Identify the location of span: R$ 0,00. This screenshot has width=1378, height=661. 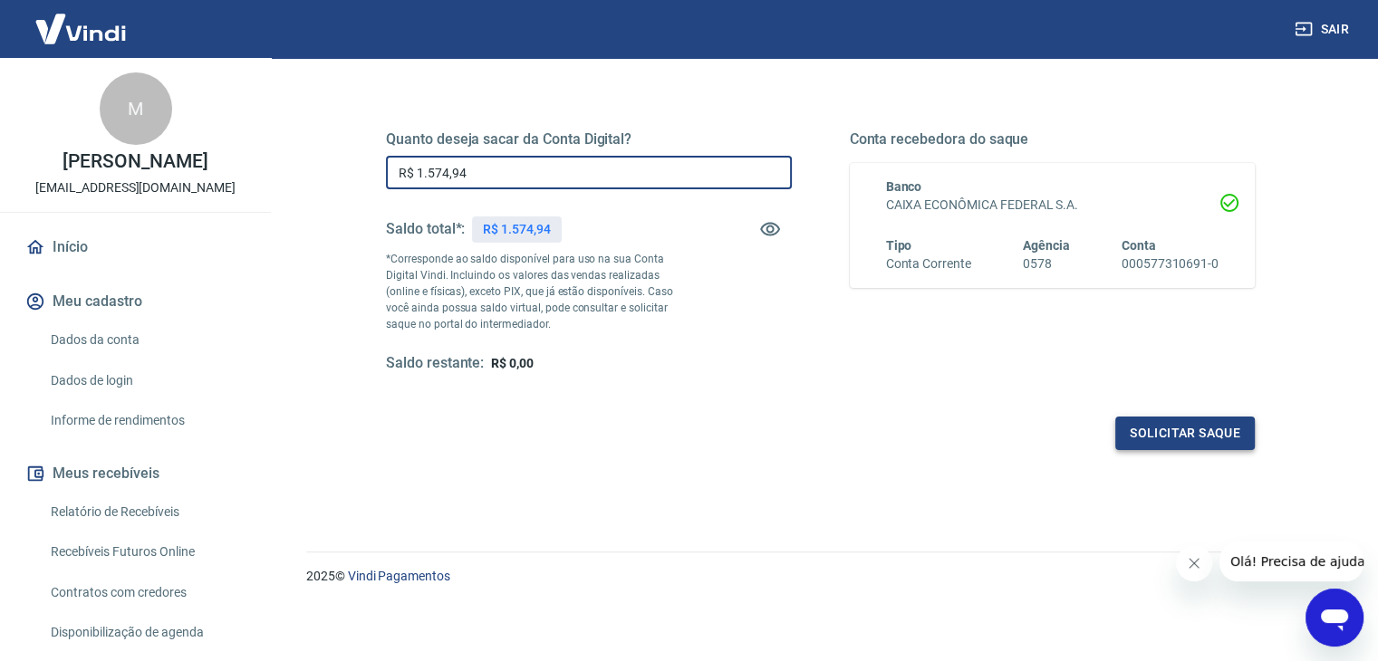
(512, 363).